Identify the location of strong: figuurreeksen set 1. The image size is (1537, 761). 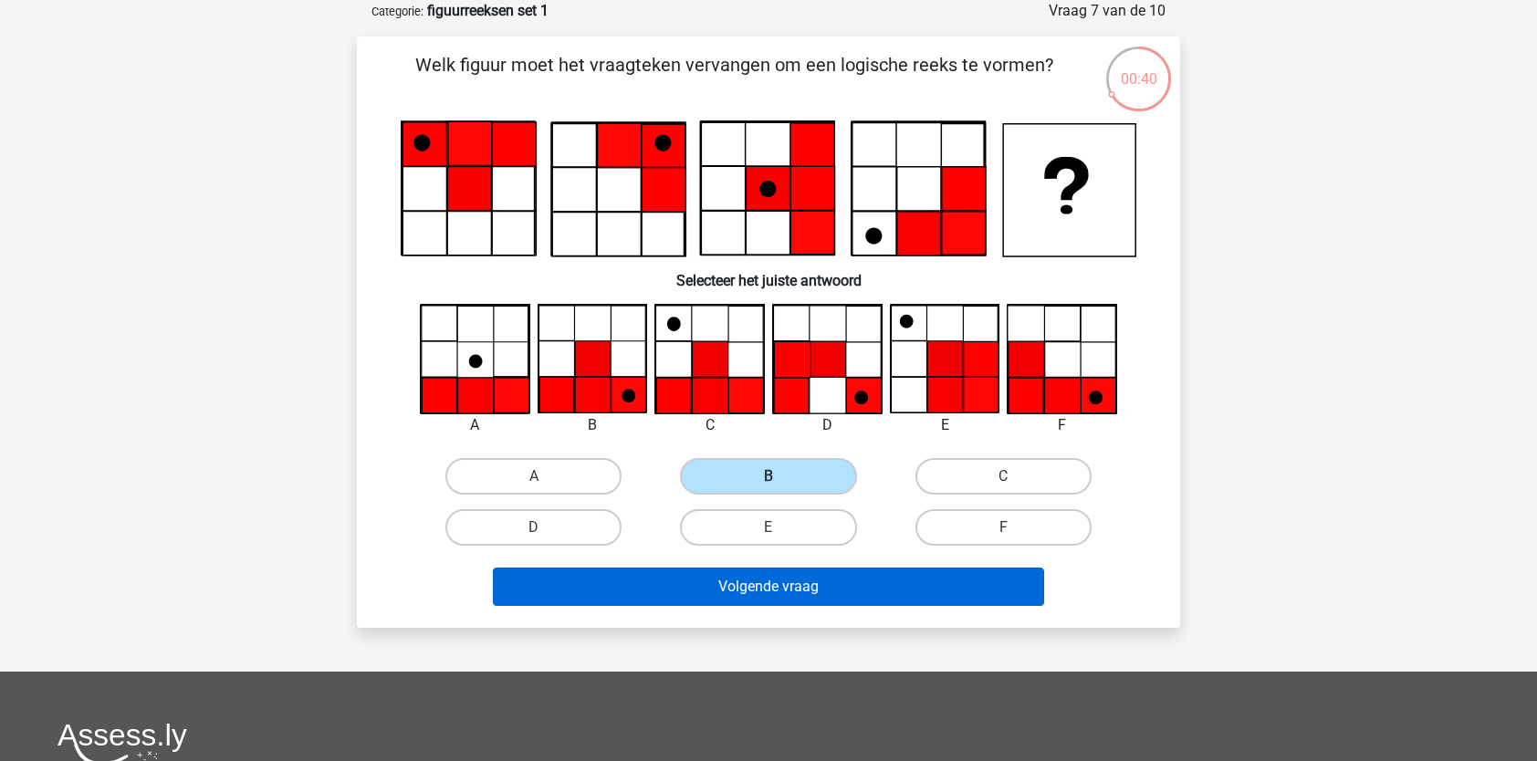
(488, 10).